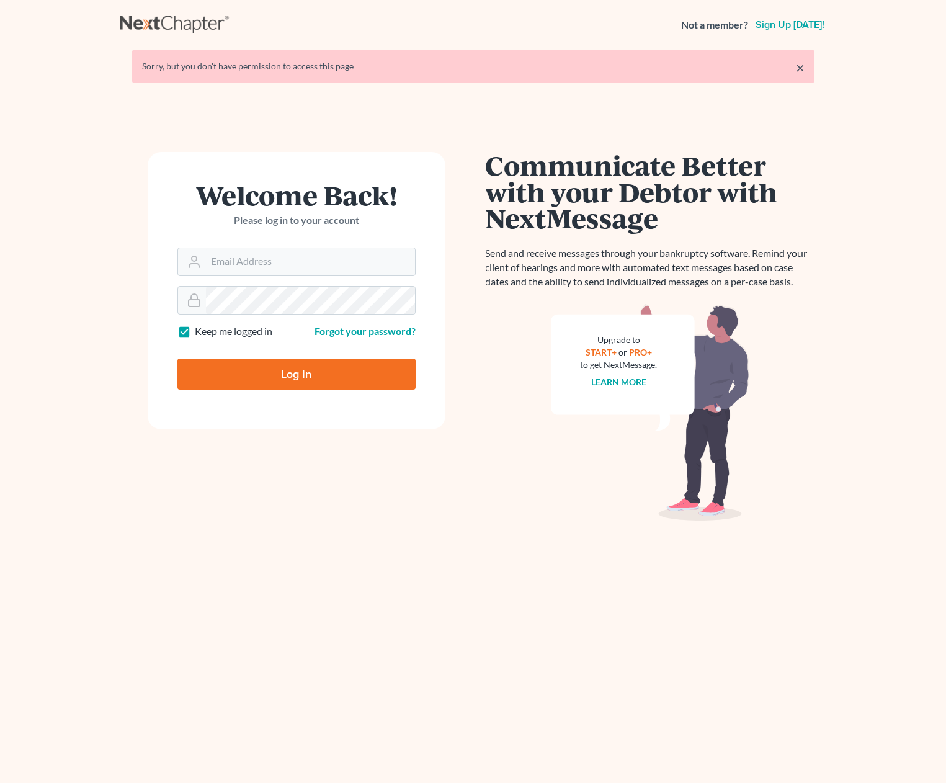  What do you see at coordinates (601, 352) in the screenshot?
I see `a: START+` at bounding box center [601, 352].